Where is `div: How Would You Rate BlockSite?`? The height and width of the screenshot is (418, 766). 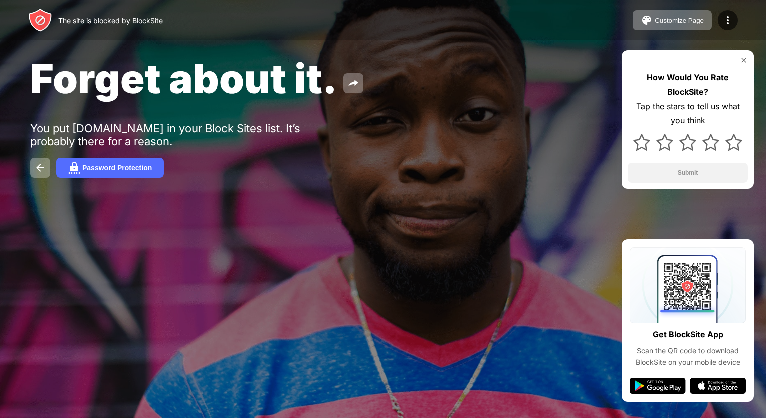 div: How Would You Rate BlockSite? is located at coordinates (688, 85).